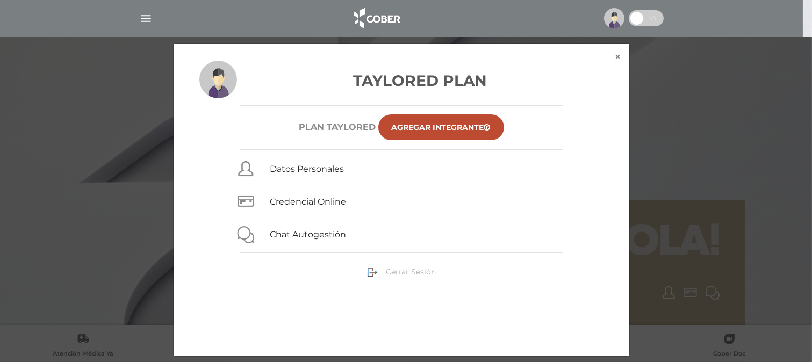  I want to click on a: Credencial Online, so click(308, 202).